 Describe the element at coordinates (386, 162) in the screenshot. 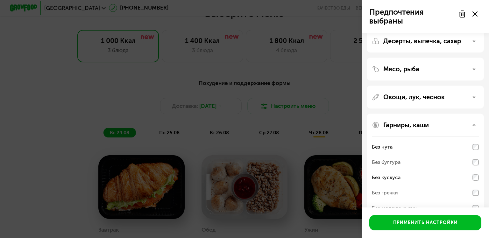

I see `div: Без булгура` at that location.